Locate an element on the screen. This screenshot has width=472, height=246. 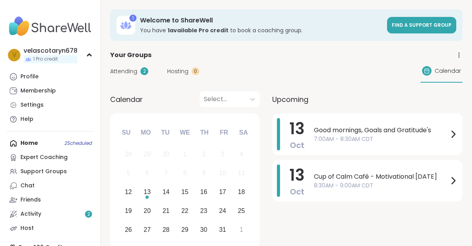
div: 13 is located at coordinates (147, 192).